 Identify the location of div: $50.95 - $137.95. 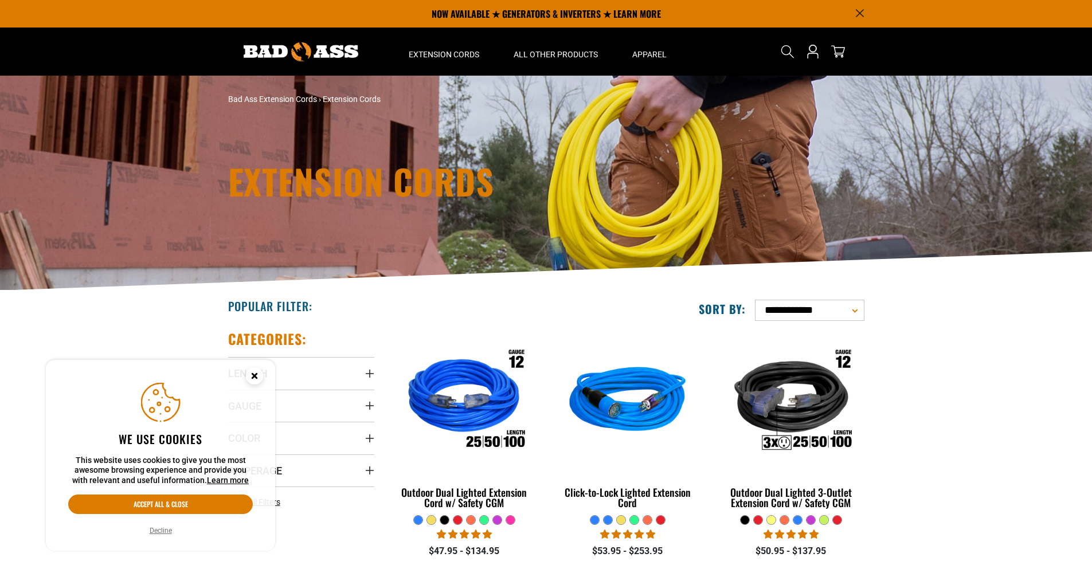
(790, 551).